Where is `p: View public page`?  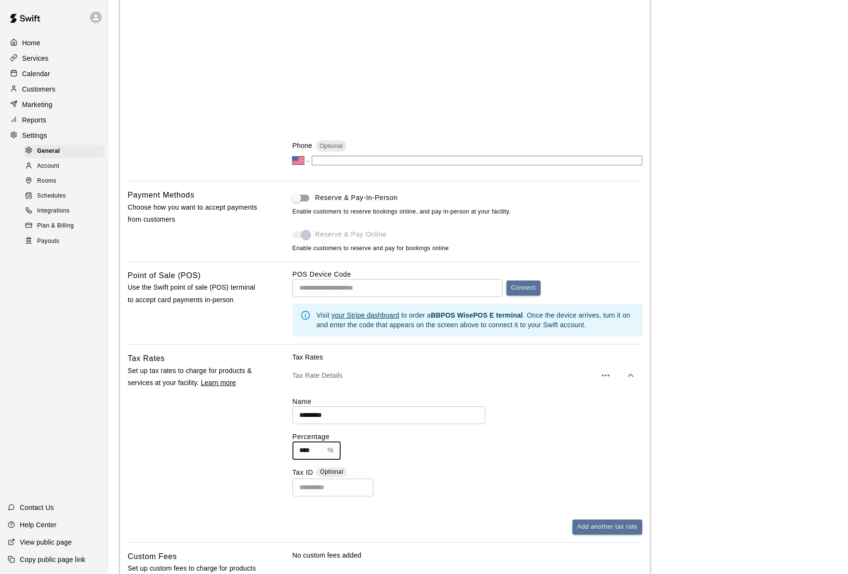 p: View public page is located at coordinates (46, 542).